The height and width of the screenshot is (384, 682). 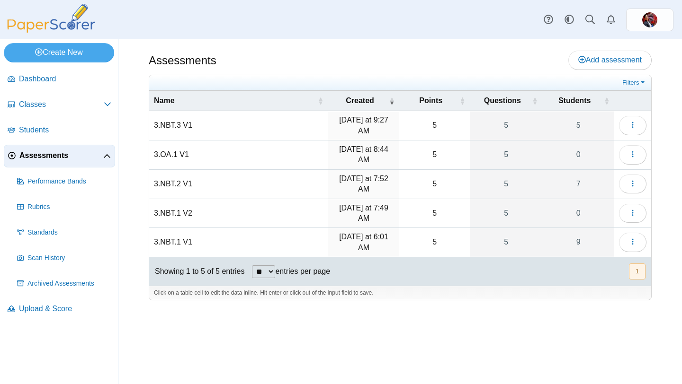 What do you see at coordinates (61, 156) in the screenshot?
I see `span: Assessments` at bounding box center [61, 156].